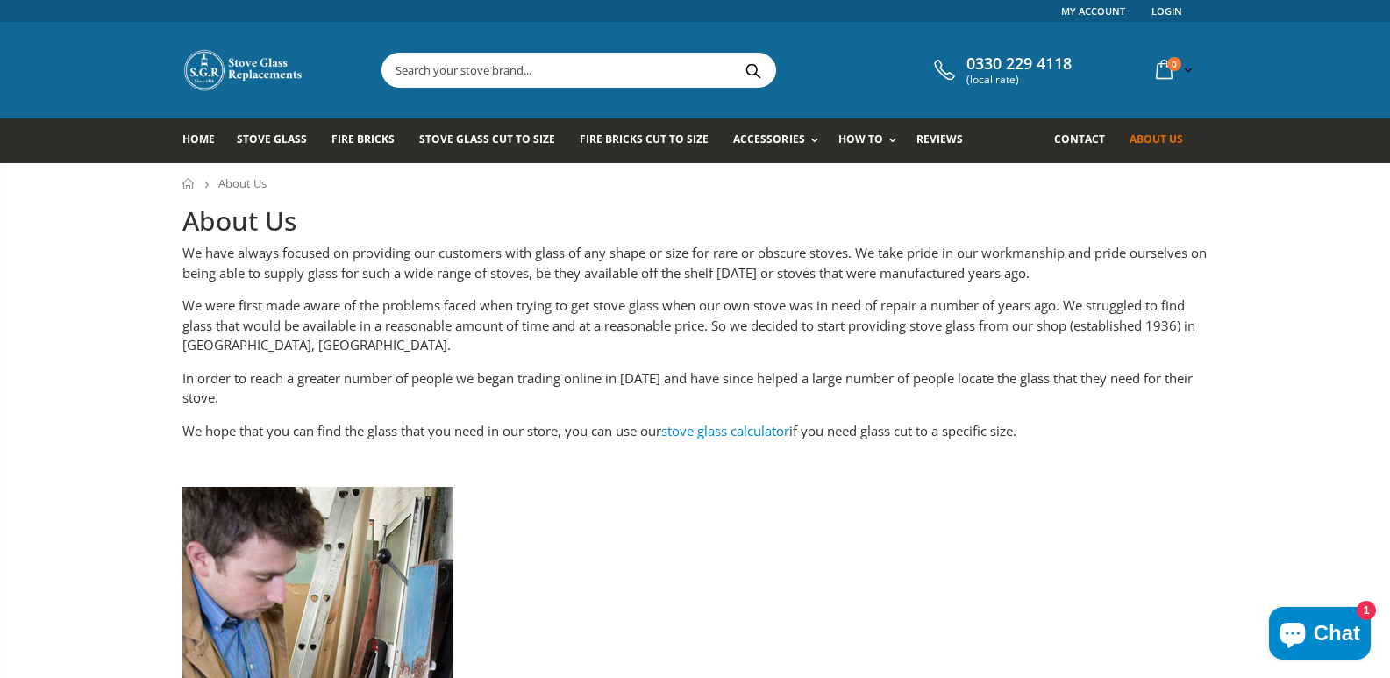 This screenshot has width=1390, height=678. What do you see at coordinates (1320, 635) in the screenshot?
I see `inbox-online-store-chat: Shopify online store chat` at bounding box center [1320, 635].